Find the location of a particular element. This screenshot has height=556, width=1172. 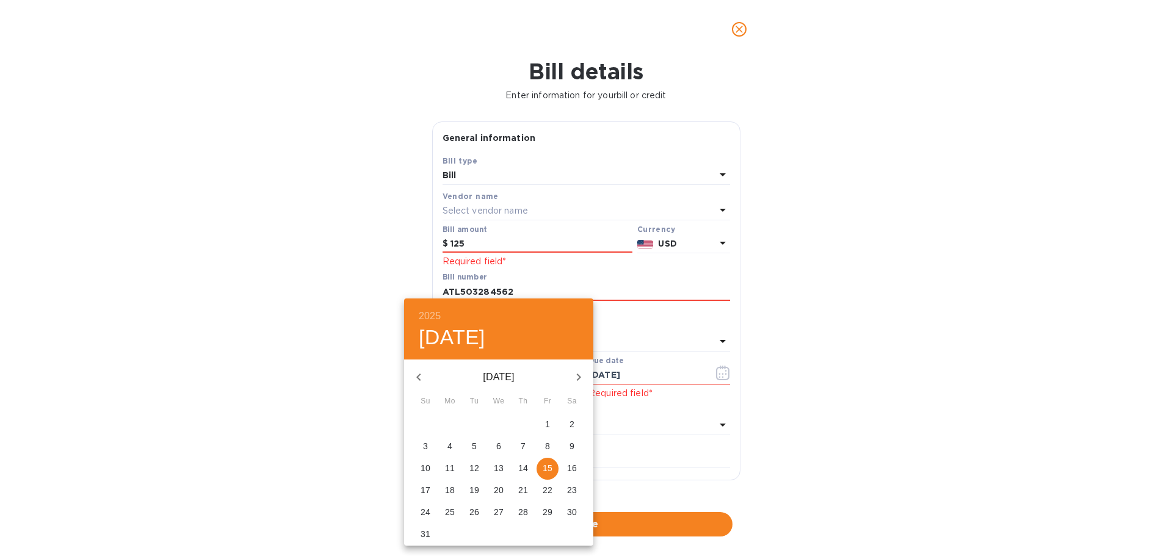

button: 23 is located at coordinates (572, 491).